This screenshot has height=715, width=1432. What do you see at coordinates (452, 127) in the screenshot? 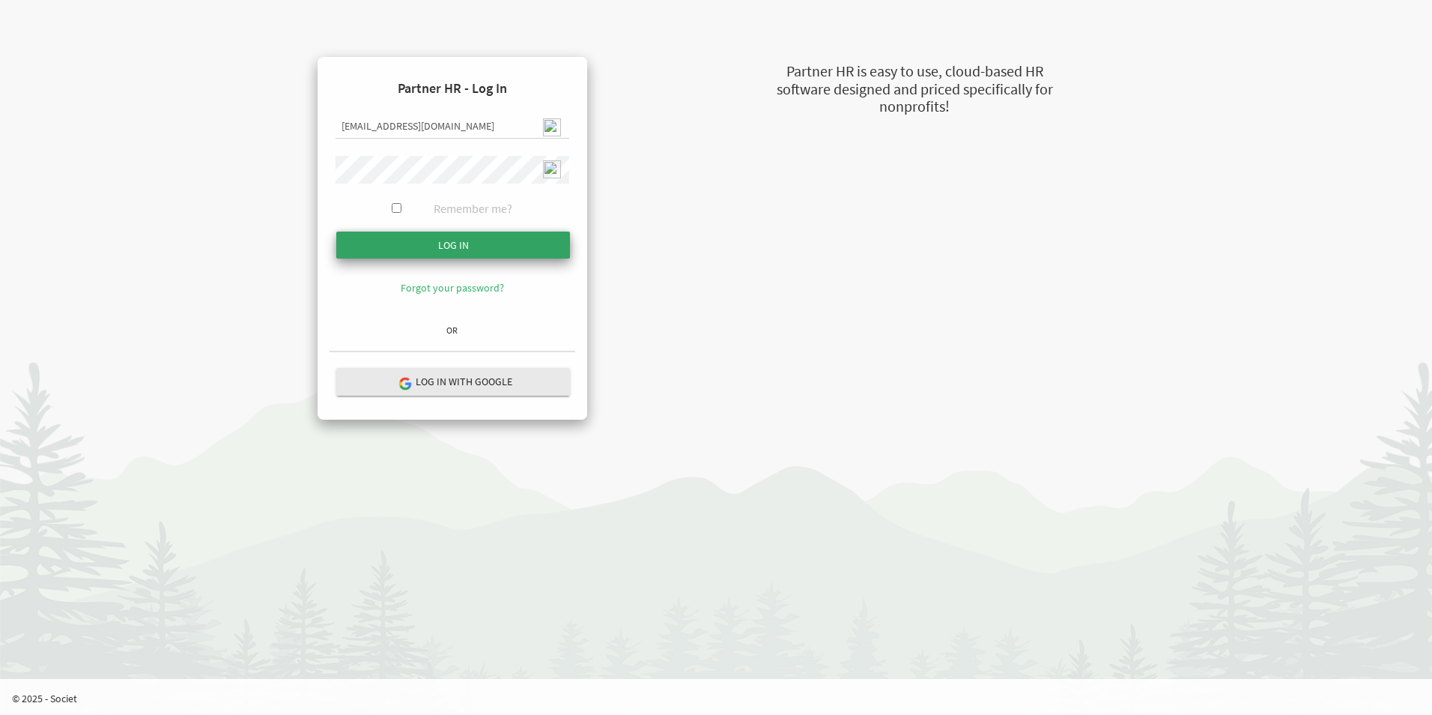
I see `input: Email` at bounding box center [452, 127].